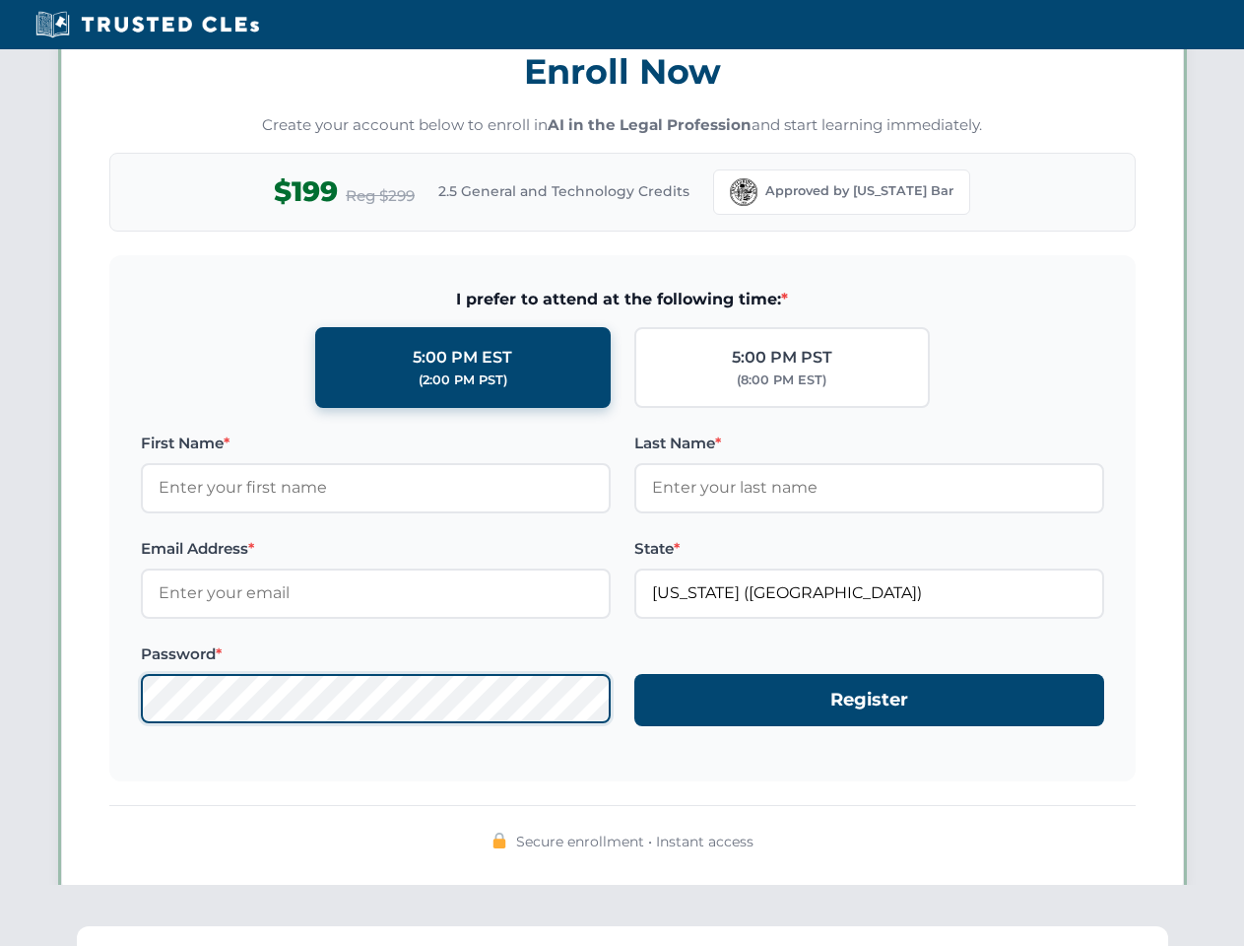  I want to click on button: Register, so click(869, 700).